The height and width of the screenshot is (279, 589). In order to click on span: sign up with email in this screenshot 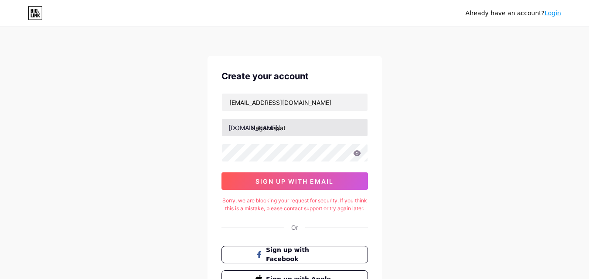, I will do `click(294, 181)`.